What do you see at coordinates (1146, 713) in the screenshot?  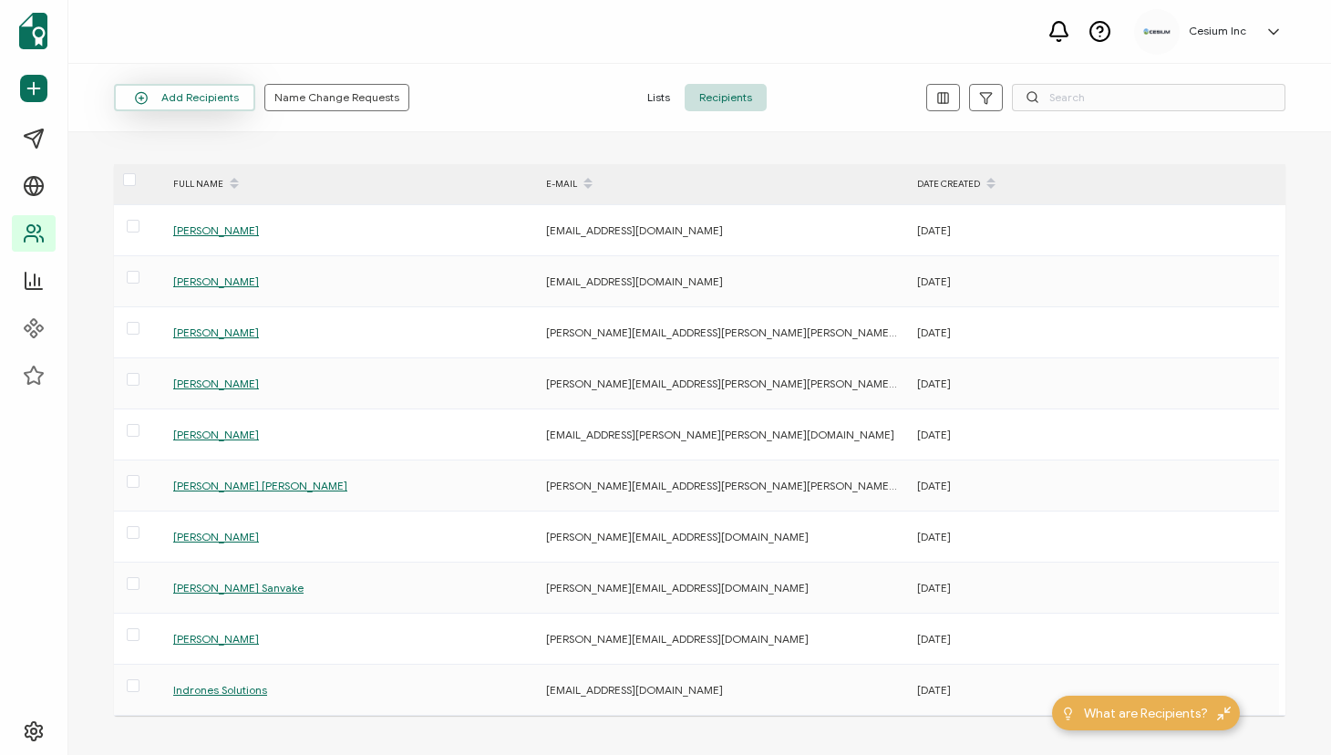 I see `span: What are Recipients?` at bounding box center [1146, 713].